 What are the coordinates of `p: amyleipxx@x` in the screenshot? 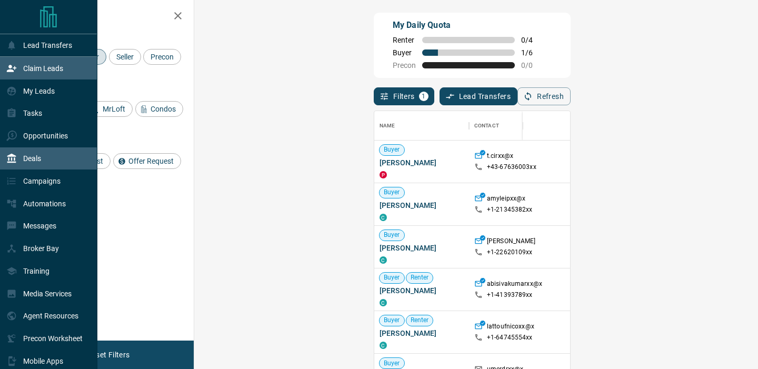 It's located at (506, 200).